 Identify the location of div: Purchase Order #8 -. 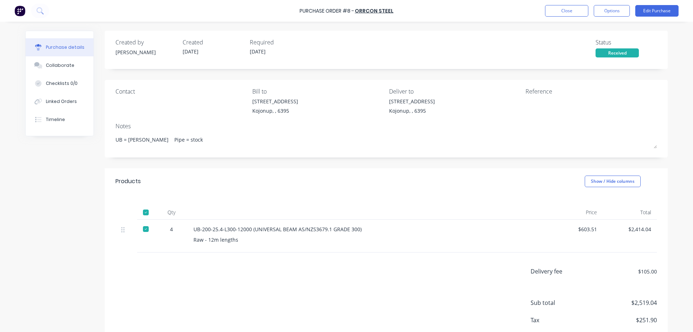
(327, 11).